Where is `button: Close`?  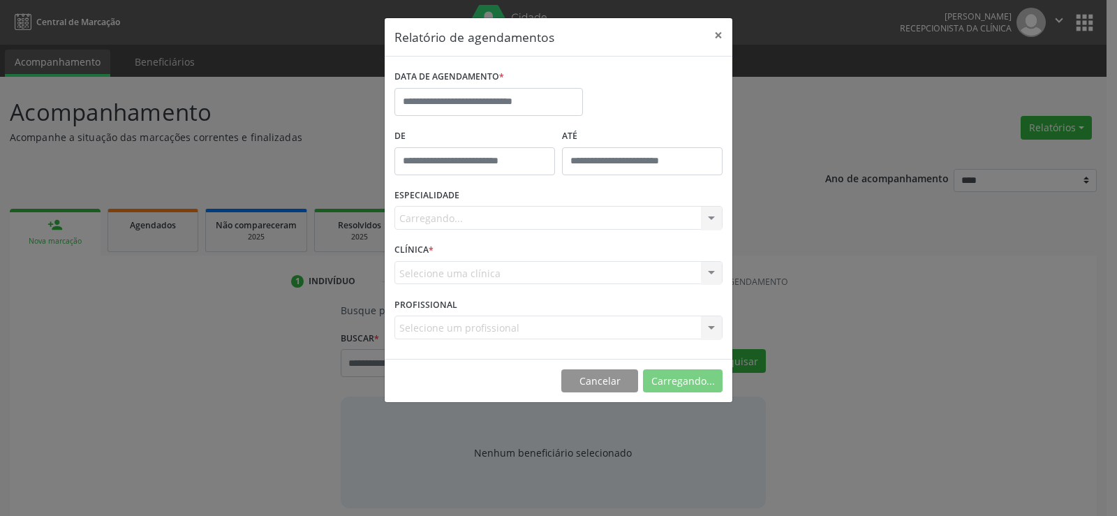
button: Close is located at coordinates (718, 35).